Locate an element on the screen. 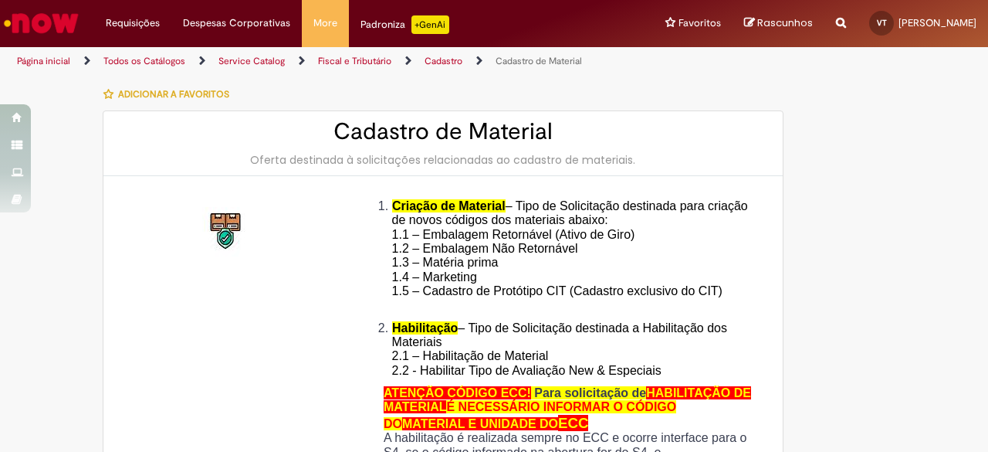  span: ECC is located at coordinates (573, 422).